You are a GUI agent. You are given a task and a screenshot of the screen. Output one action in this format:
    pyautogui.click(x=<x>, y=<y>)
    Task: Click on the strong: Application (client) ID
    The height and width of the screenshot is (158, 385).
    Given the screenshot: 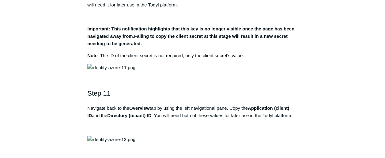 What is the action you would take?
    pyautogui.click(x=188, y=111)
    